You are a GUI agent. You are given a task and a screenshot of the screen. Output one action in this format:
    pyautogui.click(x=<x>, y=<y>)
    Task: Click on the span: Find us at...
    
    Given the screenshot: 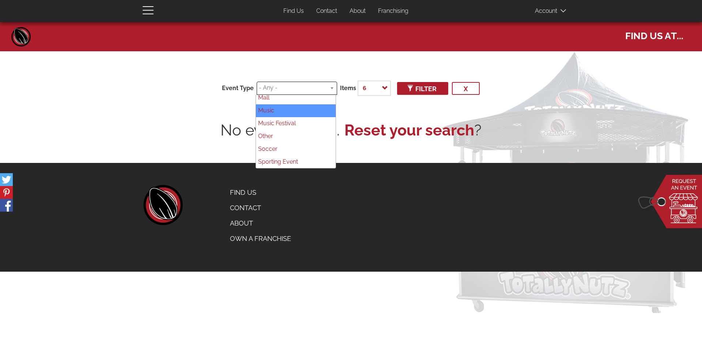 What is the action you would take?
    pyautogui.click(x=654, y=34)
    